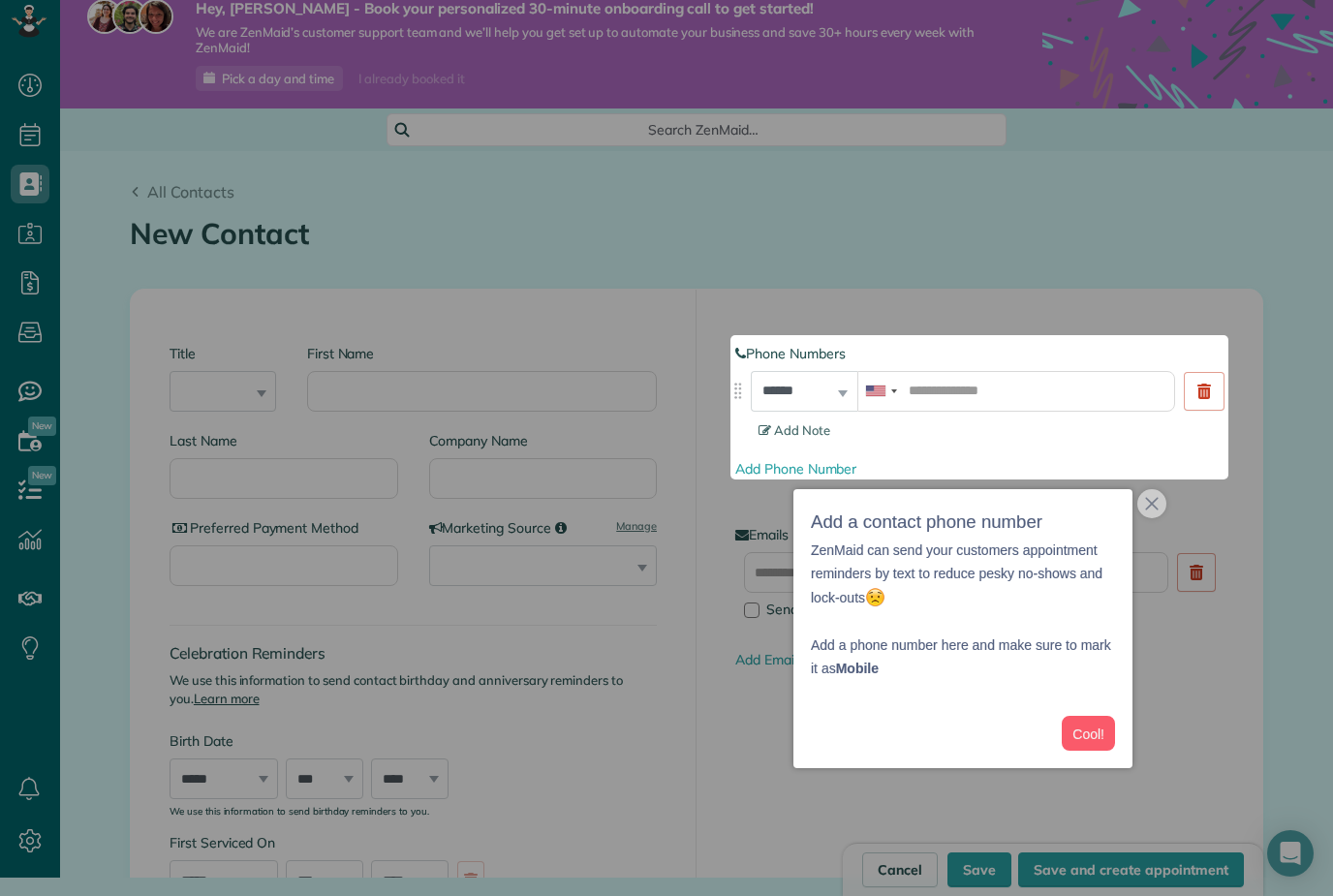 This screenshot has height=896, width=1333. I want to click on a: Add Phone Number, so click(795, 469).